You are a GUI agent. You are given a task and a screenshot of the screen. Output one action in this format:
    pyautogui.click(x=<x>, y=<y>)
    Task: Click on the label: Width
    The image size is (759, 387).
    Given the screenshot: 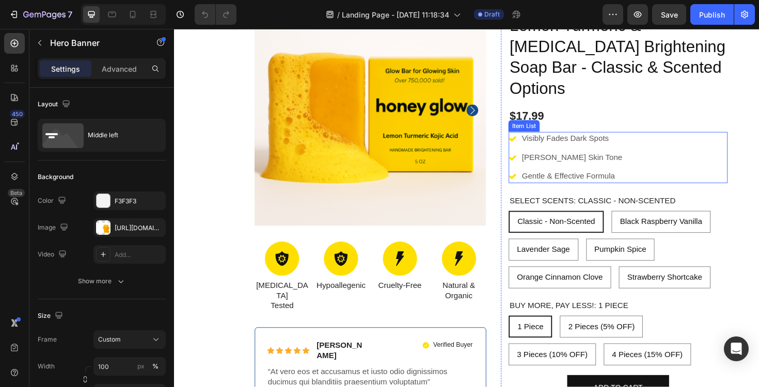 What is the action you would take?
    pyautogui.click(x=46, y=366)
    